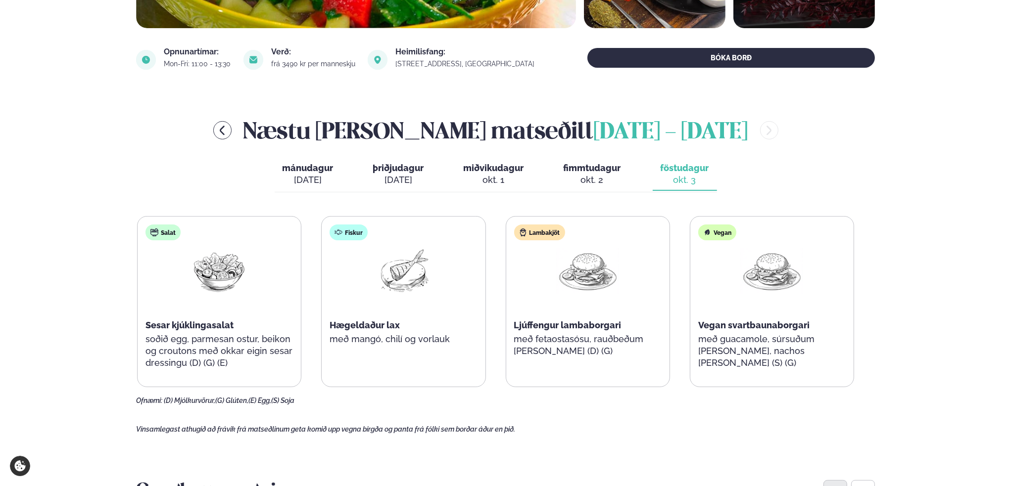 The image size is (1011, 486). Describe the element at coordinates (365, 325) in the screenshot. I see `span: Hægeldaður lax` at that location.